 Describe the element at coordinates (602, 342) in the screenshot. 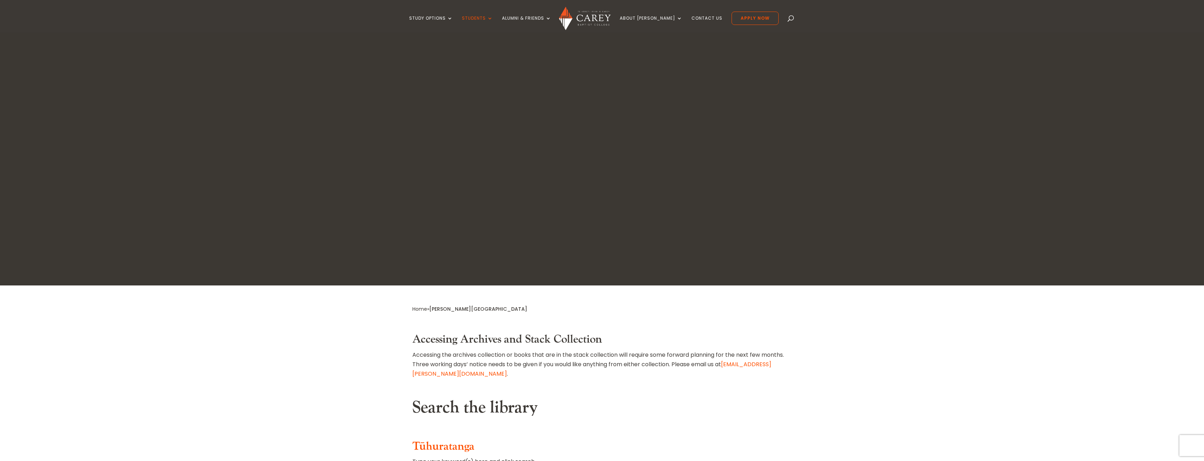

I see `h3: Accessing Archives and Stack Collection` at that location.